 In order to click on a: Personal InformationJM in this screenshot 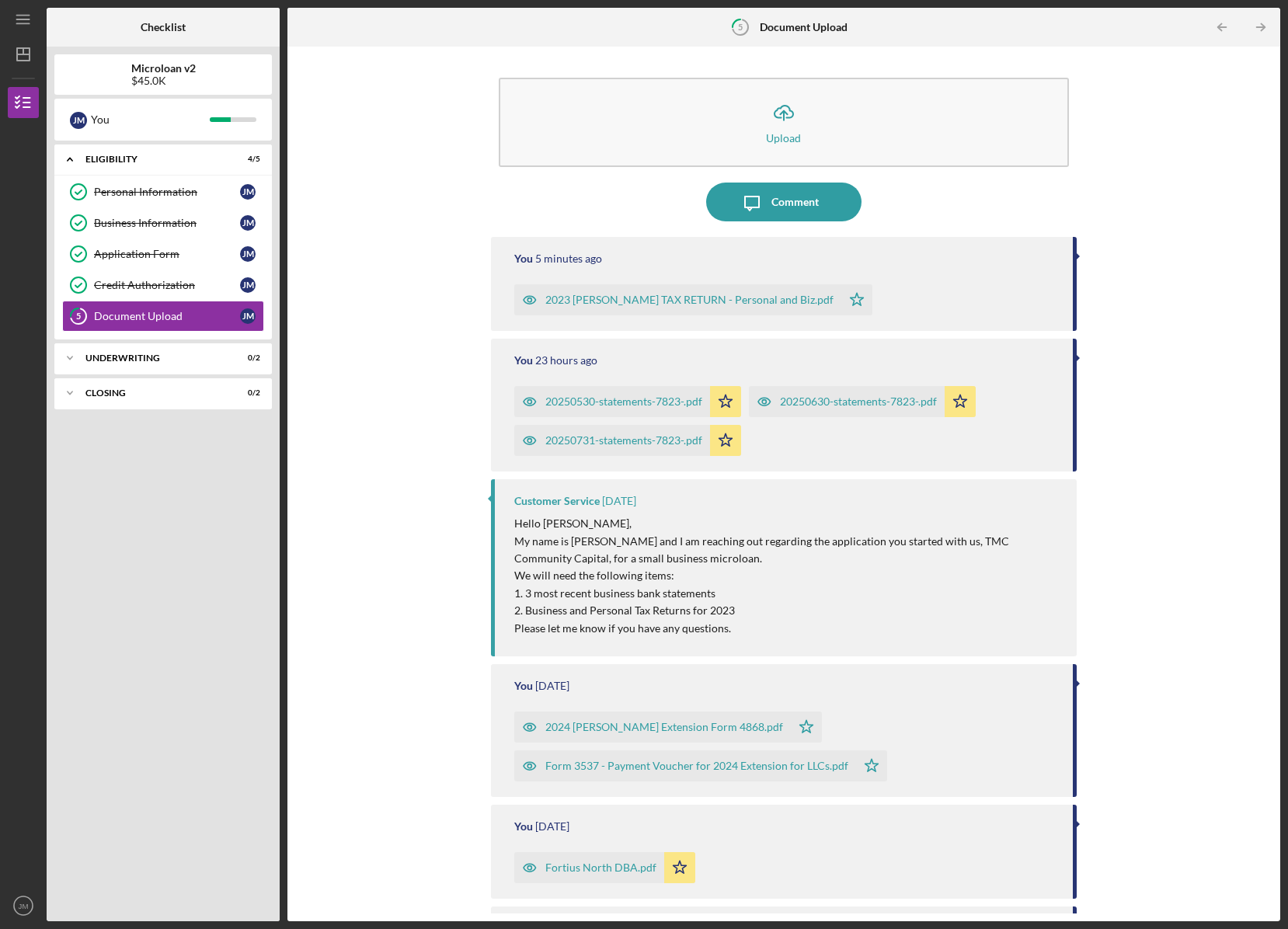, I will do `click(163, 192)`.